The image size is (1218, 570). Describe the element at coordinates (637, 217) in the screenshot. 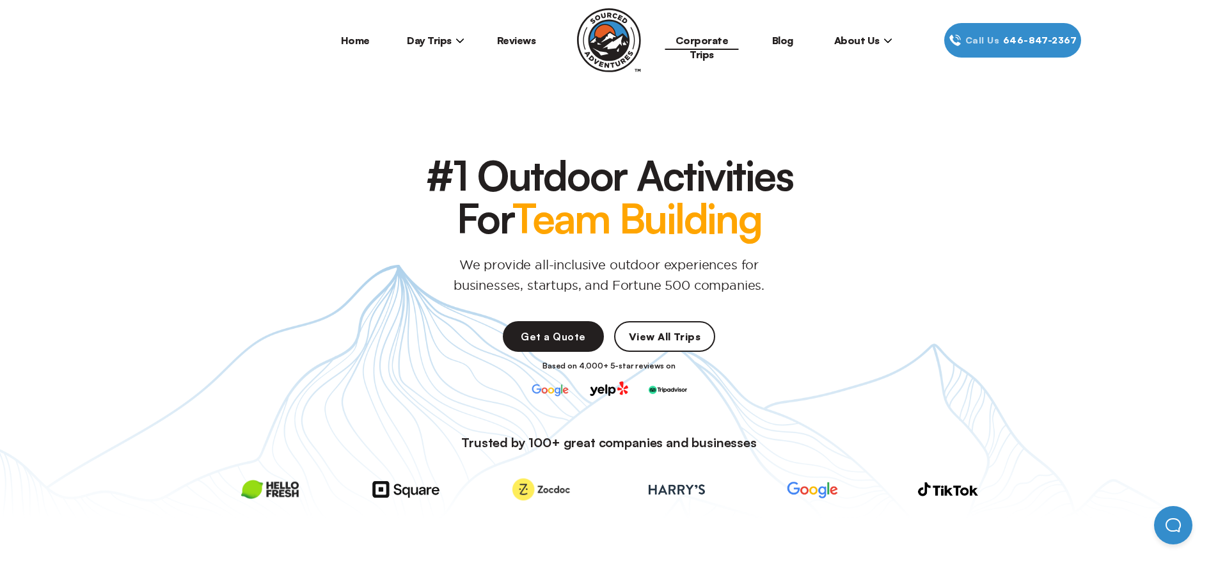

I see `span: Team Building` at that location.